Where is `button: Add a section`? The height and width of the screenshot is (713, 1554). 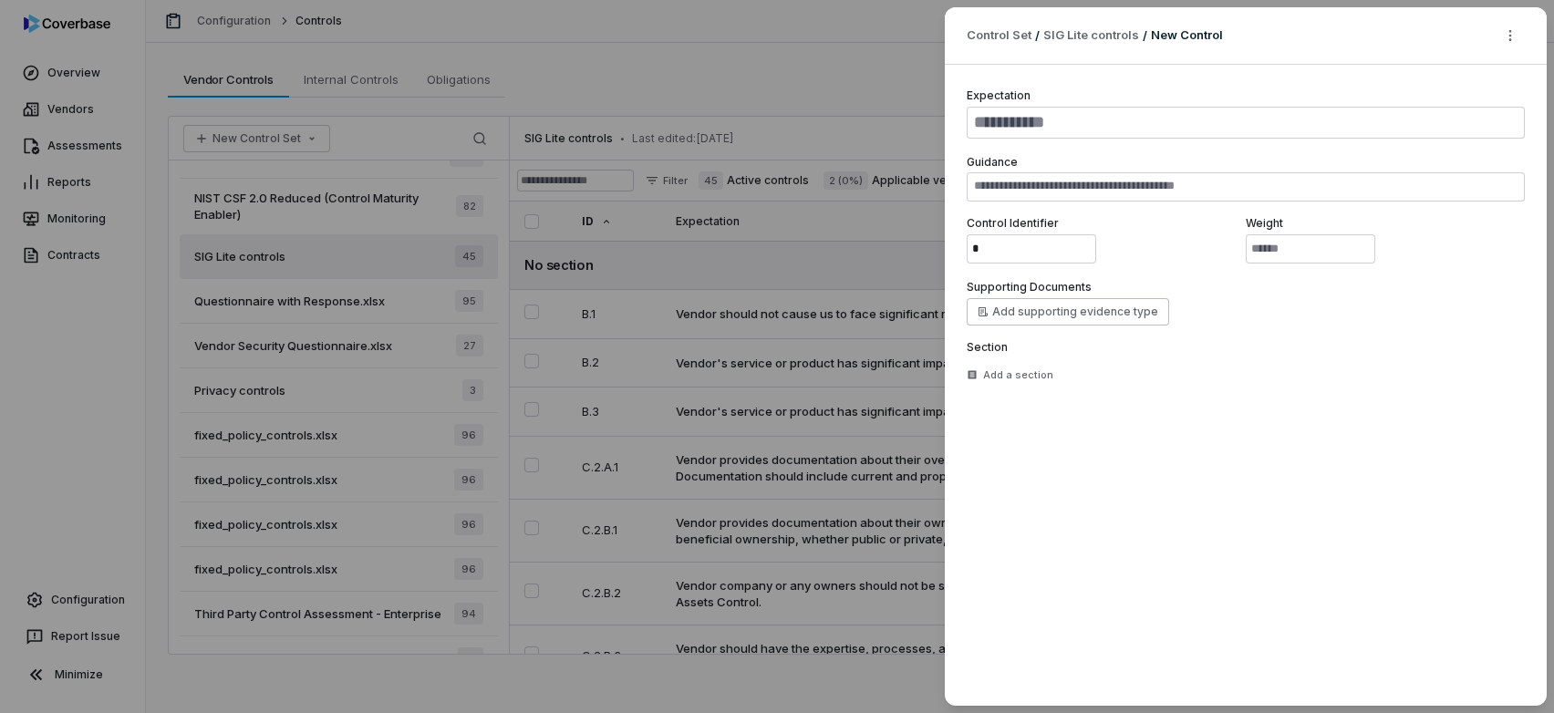
button: Add a section is located at coordinates (1010, 375).